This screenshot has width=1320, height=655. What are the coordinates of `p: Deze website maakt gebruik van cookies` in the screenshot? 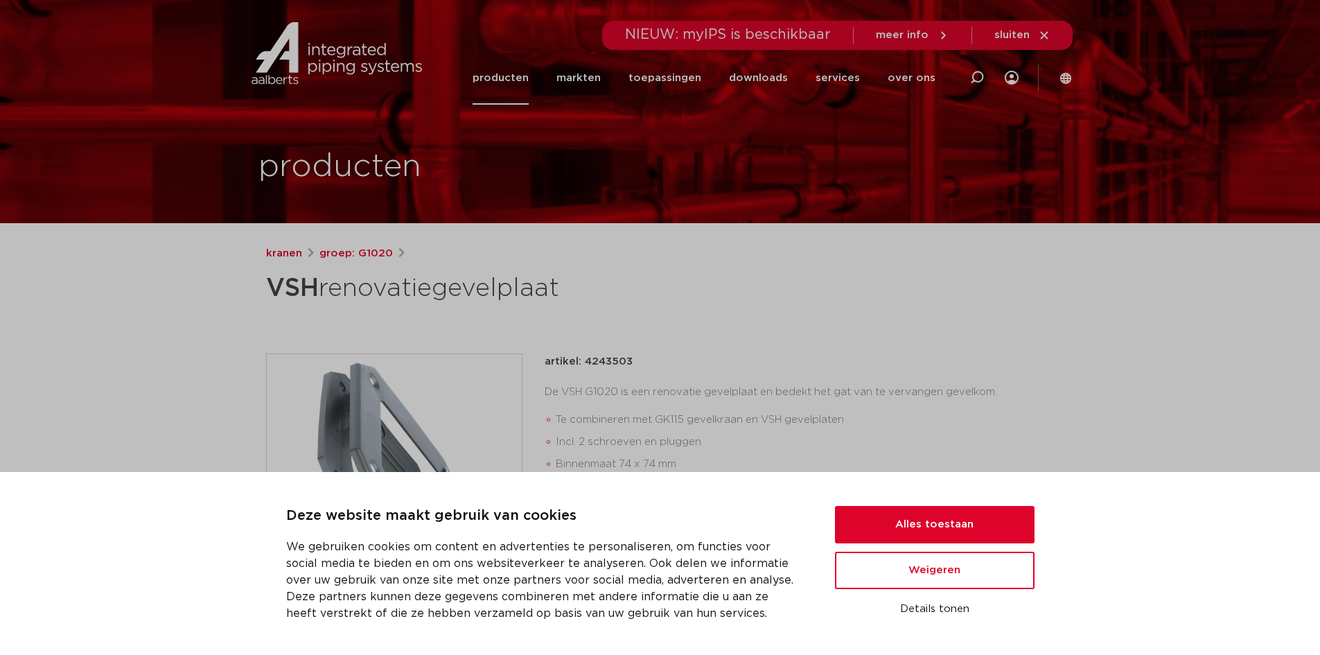 It's located at (544, 516).